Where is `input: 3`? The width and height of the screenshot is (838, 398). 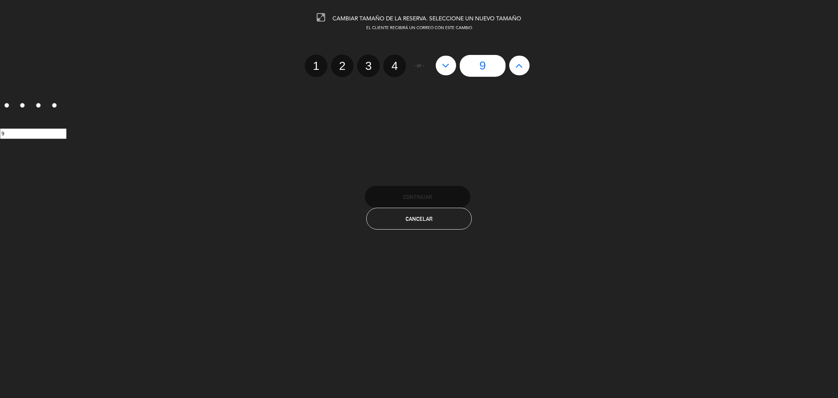
input: 3 is located at coordinates (38, 105).